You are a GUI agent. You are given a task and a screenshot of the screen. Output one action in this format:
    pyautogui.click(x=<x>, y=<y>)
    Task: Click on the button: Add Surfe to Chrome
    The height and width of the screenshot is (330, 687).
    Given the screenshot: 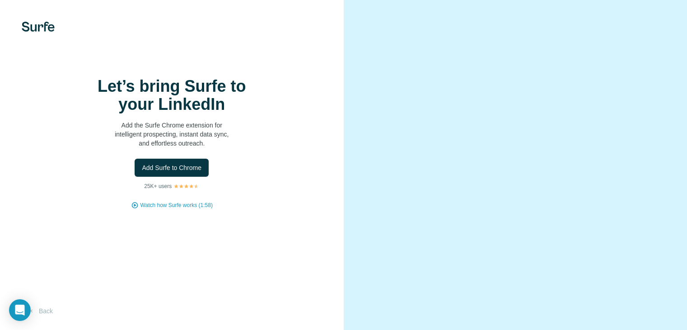 What is the action you would take?
    pyautogui.click(x=172, y=168)
    